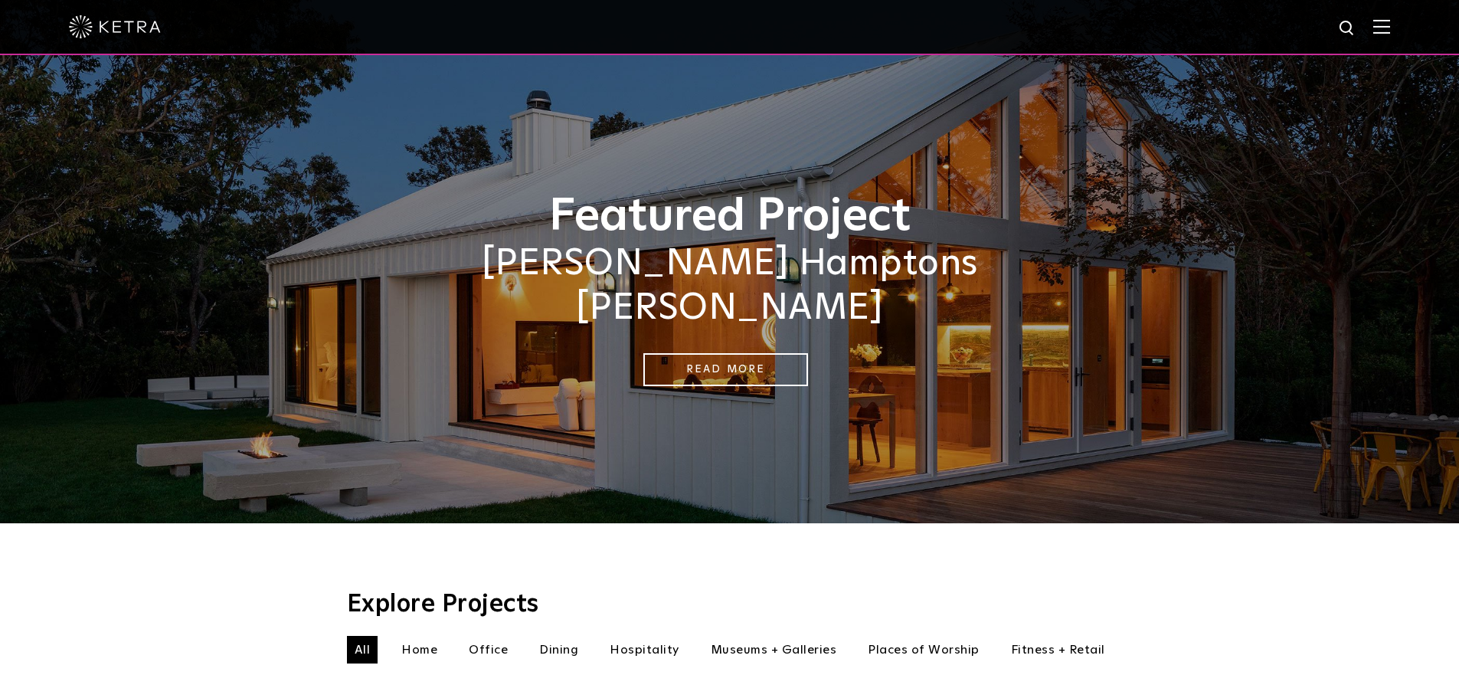  Describe the element at coordinates (924, 649) in the screenshot. I see `li: Places of Worship` at that location.